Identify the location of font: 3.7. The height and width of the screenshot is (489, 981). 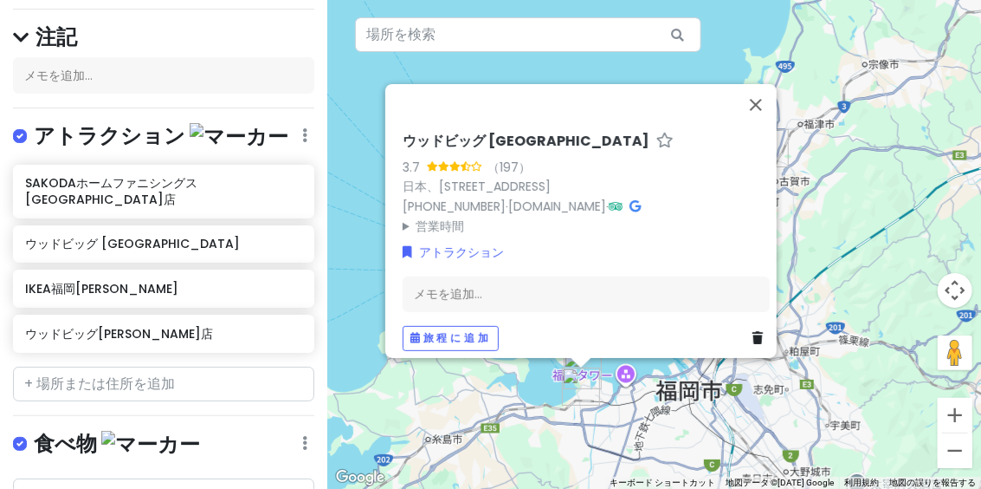
(411, 167).